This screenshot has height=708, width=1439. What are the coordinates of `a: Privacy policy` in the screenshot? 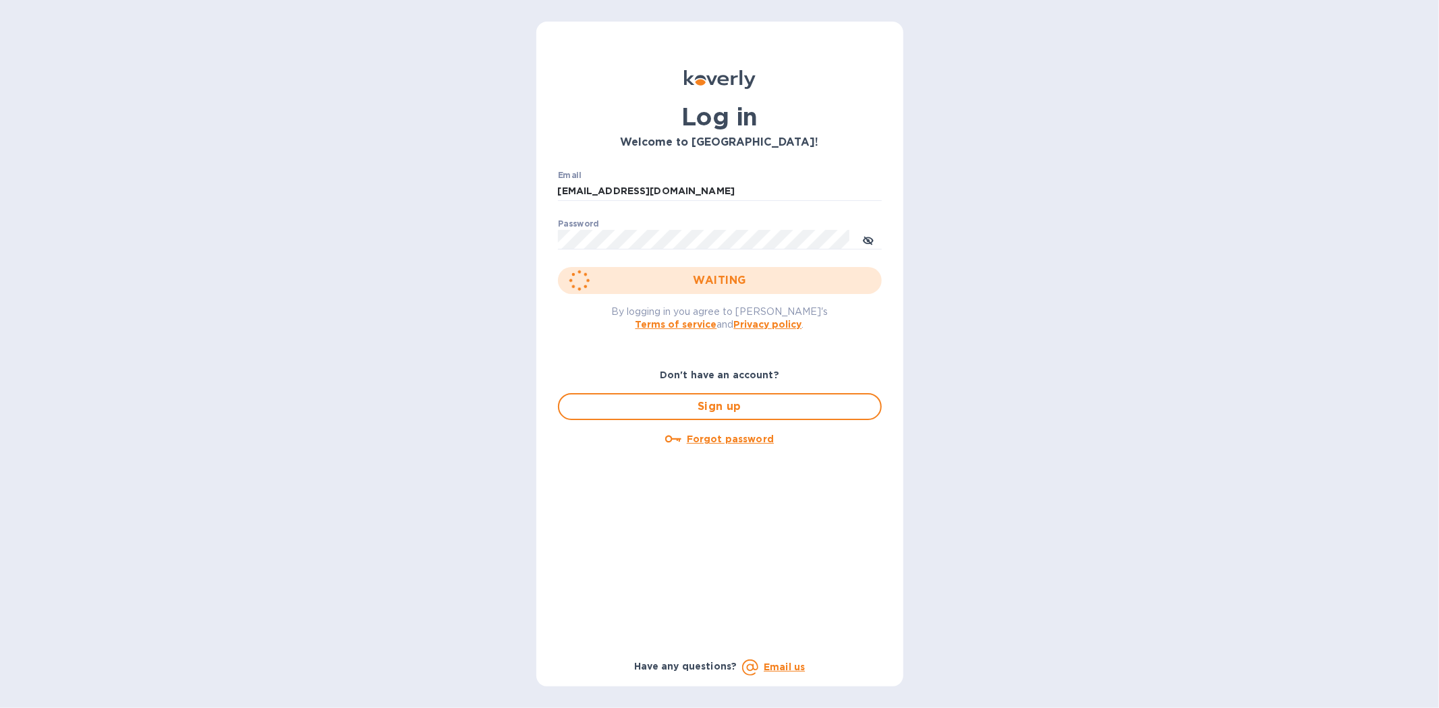 It's located at (767, 324).